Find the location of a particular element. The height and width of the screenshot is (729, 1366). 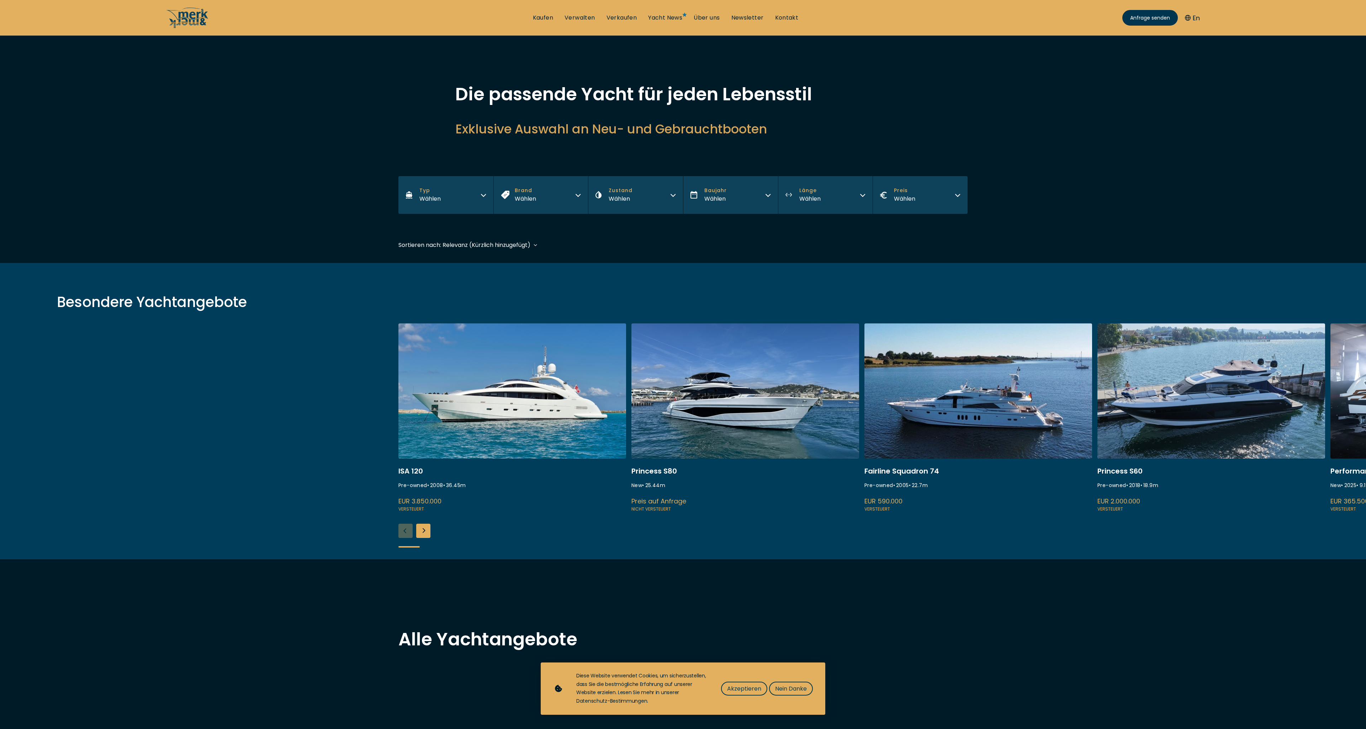

a: Über uns is located at coordinates (706, 18).